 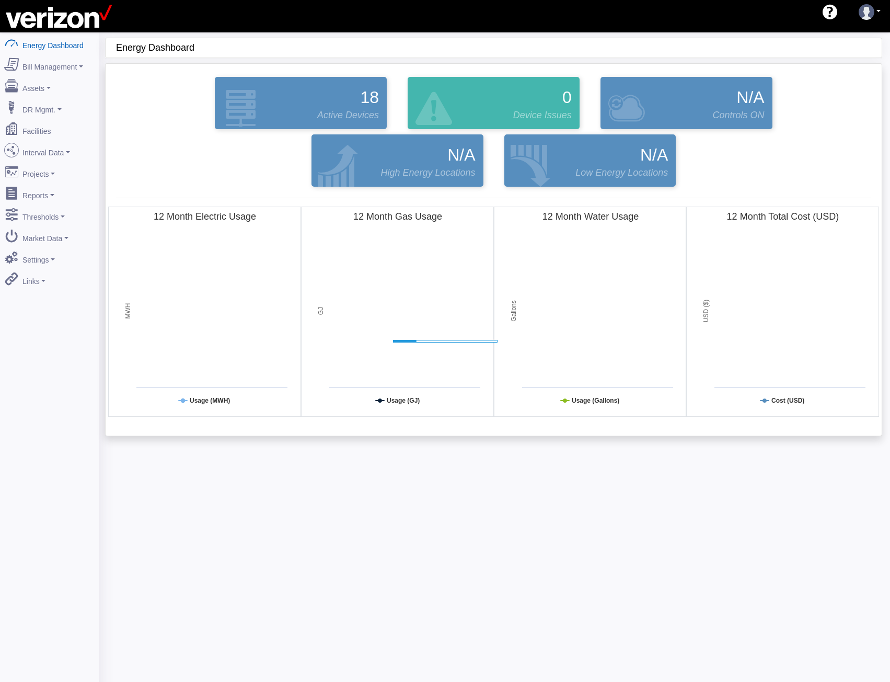 I want to click on tspan: Cost (USD), so click(x=788, y=400).